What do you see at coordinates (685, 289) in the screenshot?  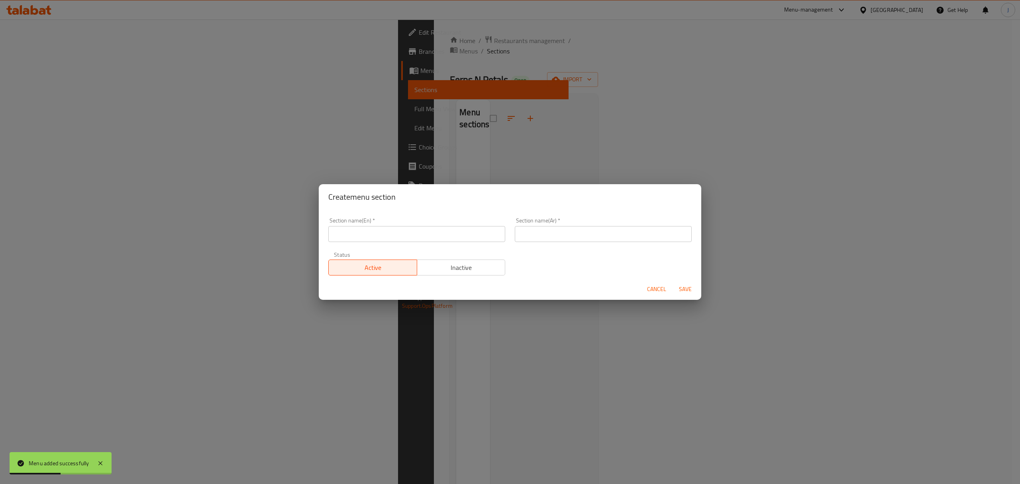 I see `button: Save` at bounding box center [685, 289].